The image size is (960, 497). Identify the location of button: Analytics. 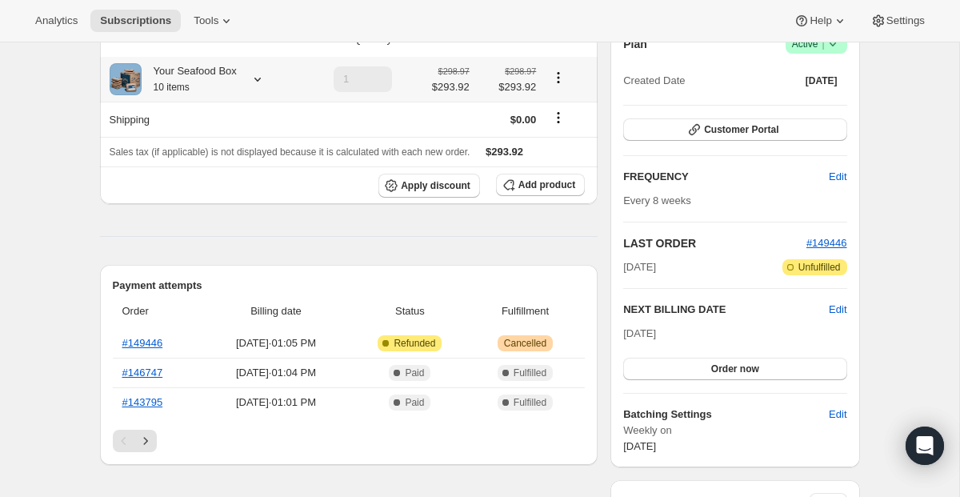
(56, 21).